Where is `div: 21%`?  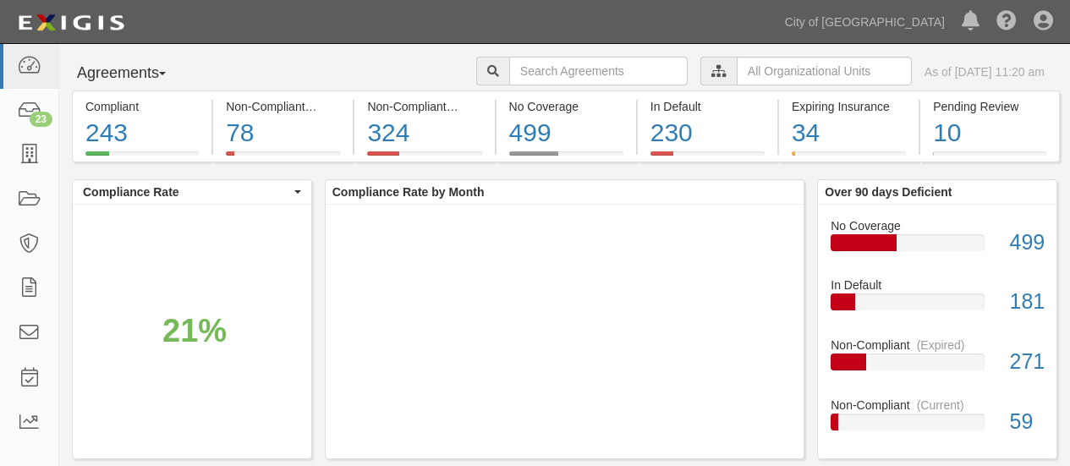 div: 21% is located at coordinates (195, 331).